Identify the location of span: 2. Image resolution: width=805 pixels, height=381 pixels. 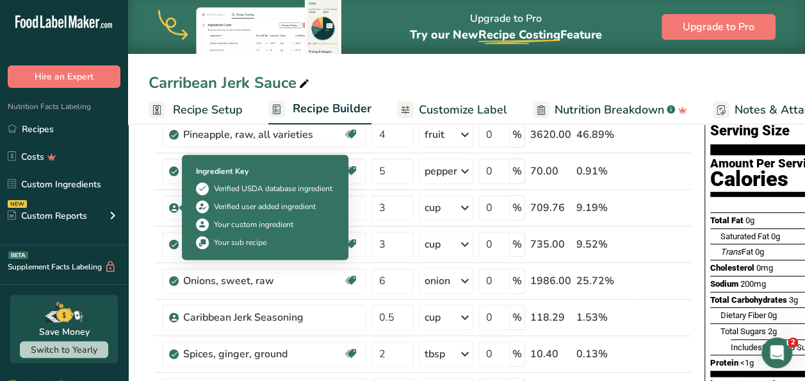
(793, 342).